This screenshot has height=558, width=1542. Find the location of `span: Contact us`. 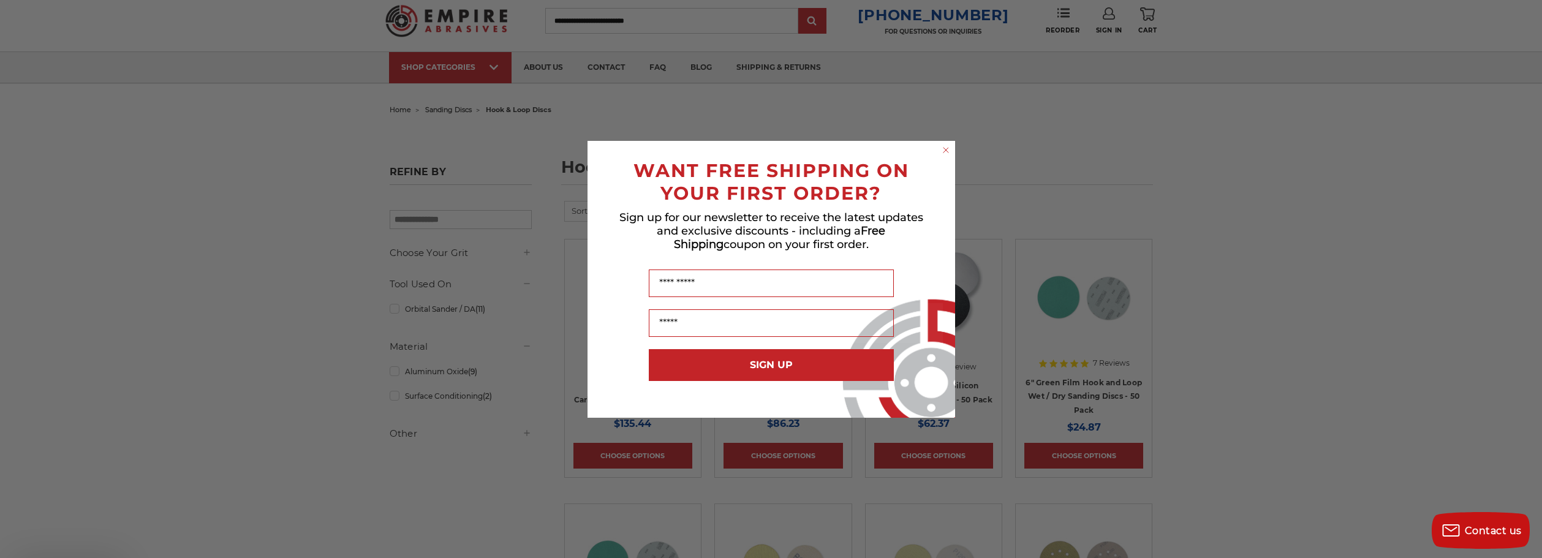

span: Contact us is located at coordinates (1493, 531).